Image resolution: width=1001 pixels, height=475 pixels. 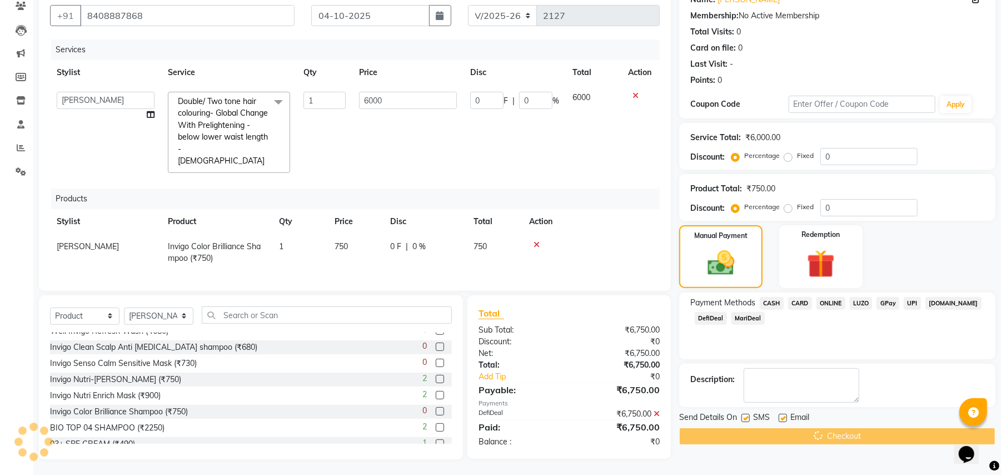 What do you see at coordinates (217, 221) in the screenshot?
I see `th: Product` at bounding box center [217, 221].